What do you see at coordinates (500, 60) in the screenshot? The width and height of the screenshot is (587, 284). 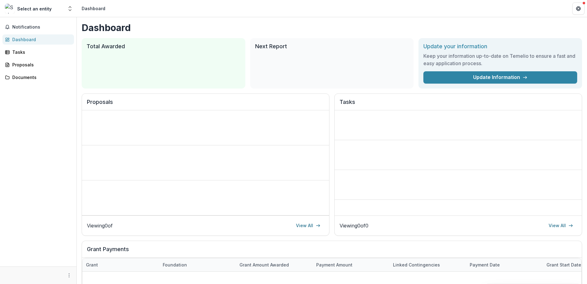 I see `h3: Keep your information up-to-date on Temelio to ensure a fast and easy application process.` at bounding box center [500, 60].